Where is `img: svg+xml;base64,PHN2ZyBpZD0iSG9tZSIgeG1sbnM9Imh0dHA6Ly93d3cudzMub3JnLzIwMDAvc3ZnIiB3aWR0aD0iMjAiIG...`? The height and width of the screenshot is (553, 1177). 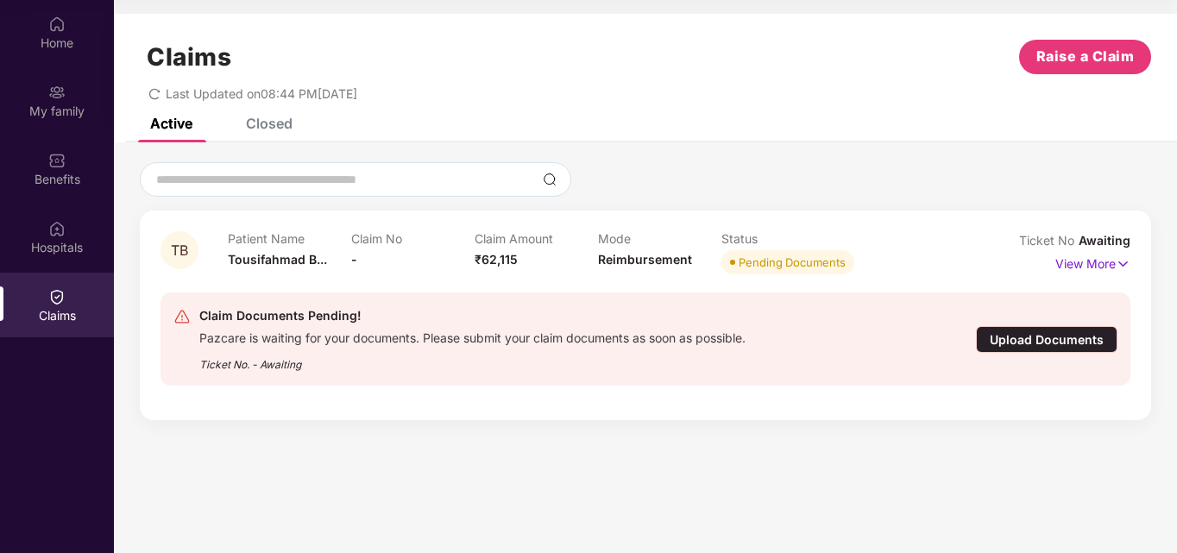
img: svg+xml;base64,PHN2ZyBpZD0iSG9tZSIgeG1sbnM9Imh0dHA6Ly93d3cudzMub3JnLzIwMDAvc3ZnIiB3aWR0aD0iMjAiIG... is located at coordinates (57, 24).